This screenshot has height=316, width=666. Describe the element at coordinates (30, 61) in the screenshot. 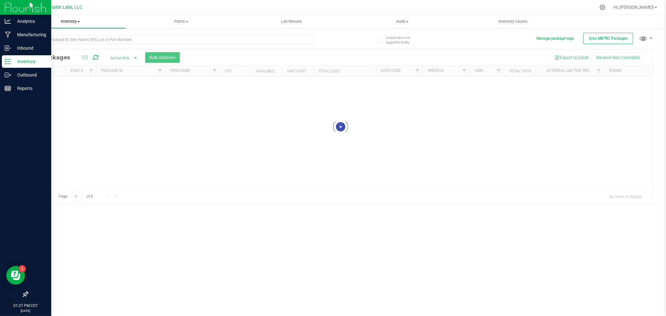

I see `p: Inventory` at that location.